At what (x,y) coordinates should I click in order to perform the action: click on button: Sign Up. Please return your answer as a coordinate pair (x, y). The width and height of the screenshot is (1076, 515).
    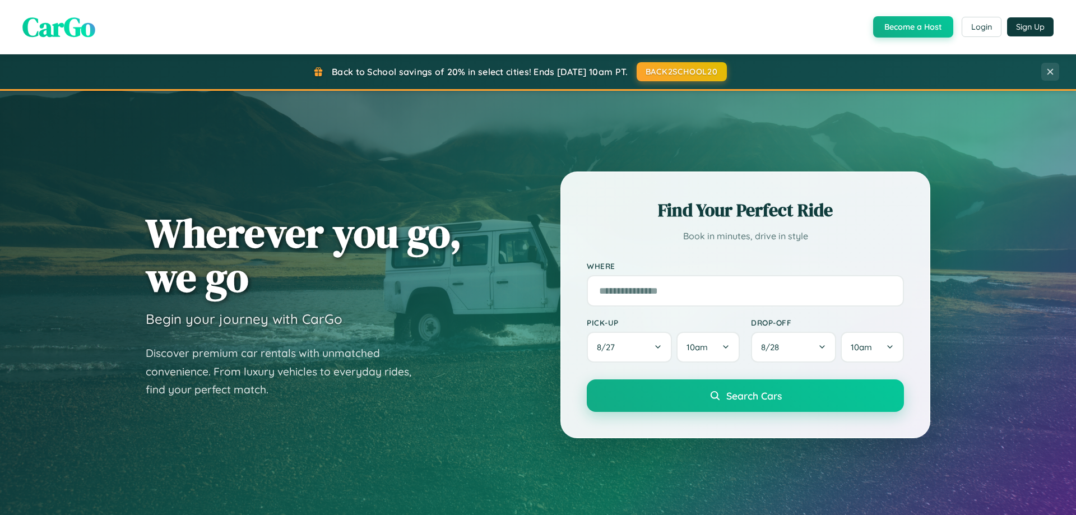
    Looking at the image, I should click on (1030, 27).